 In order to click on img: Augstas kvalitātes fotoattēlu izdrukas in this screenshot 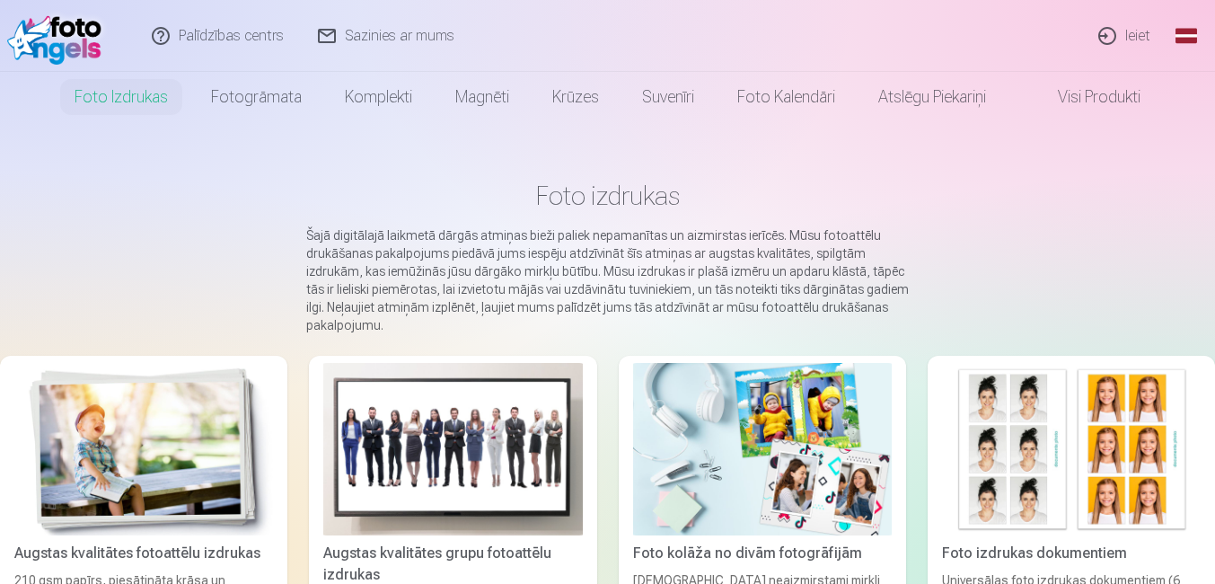, I will do `click(144, 449)`.